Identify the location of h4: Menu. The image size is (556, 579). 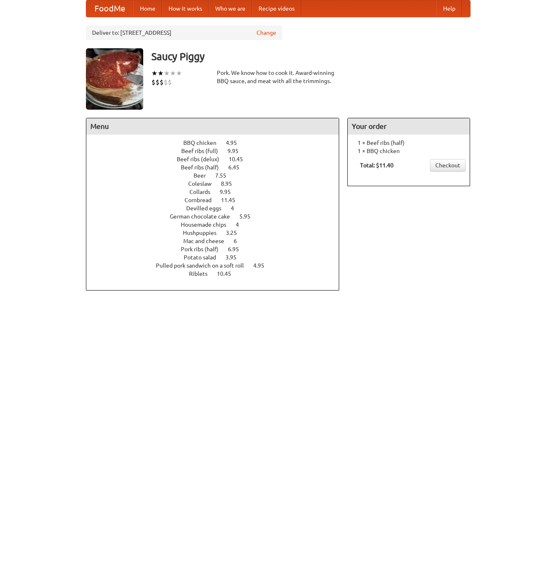
(213, 126).